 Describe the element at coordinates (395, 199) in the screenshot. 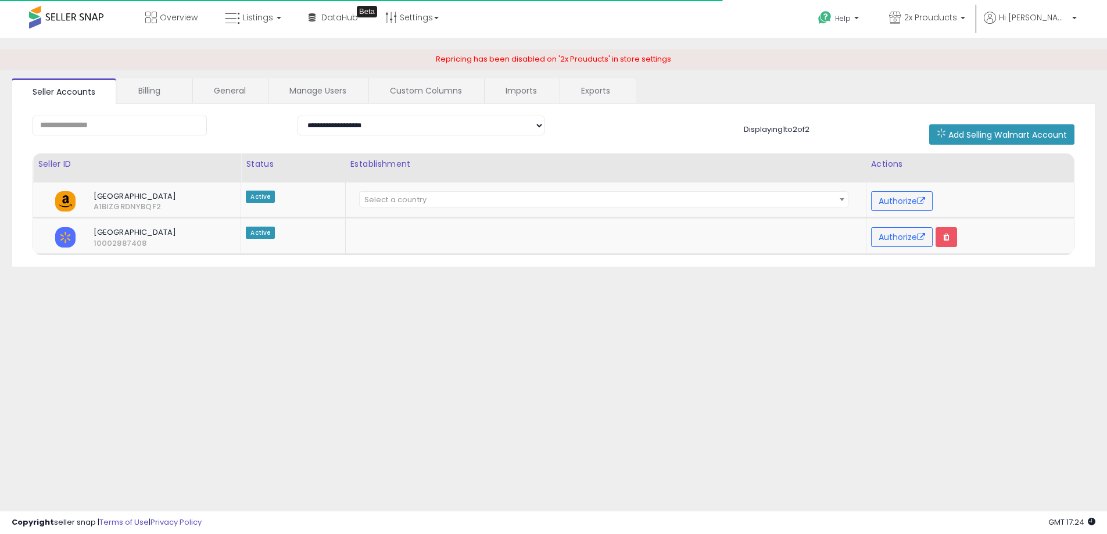

I see `span: Select a country` at that location.